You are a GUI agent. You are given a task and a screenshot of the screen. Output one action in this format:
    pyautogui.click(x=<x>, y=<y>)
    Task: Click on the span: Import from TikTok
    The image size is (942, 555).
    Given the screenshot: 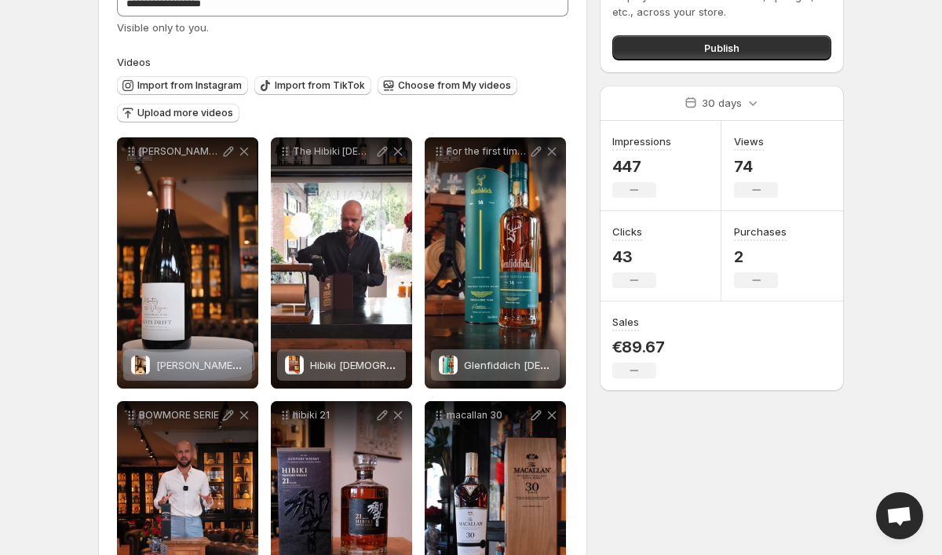 What is the action you would take?
    pyautogui.click(x=320, y=86)
    